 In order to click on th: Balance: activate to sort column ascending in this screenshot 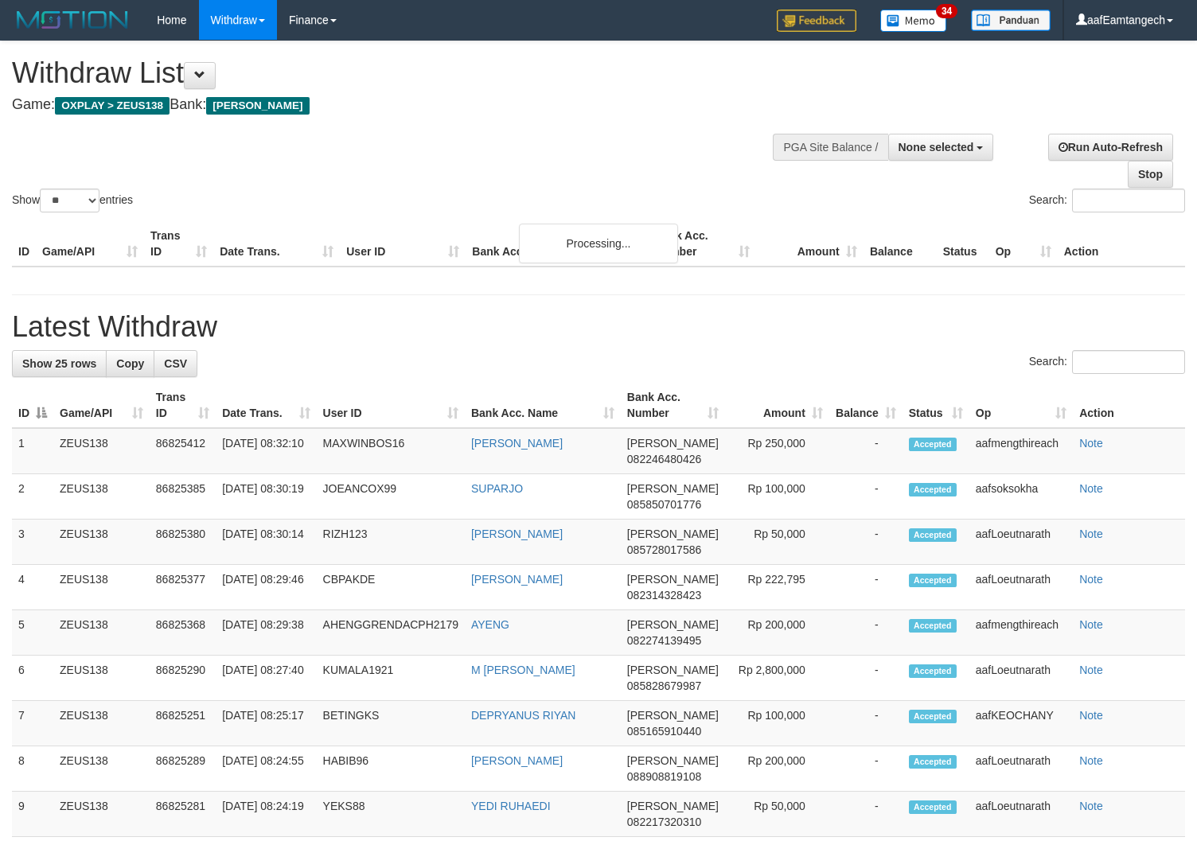, I will do `click(866, 405)`.